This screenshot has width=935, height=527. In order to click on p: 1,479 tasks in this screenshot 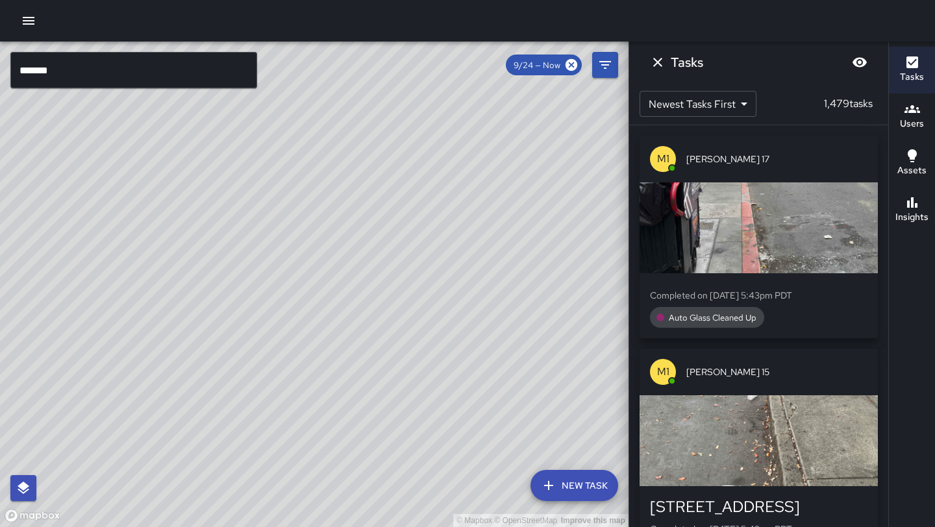, I will do `click(848, 104)`.